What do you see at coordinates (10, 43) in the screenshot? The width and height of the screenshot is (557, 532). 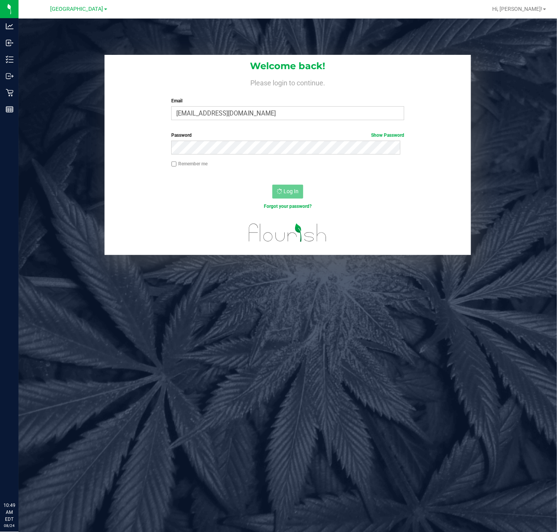 I see `inline-svg: Inbound` at bounding box center [10, 43].